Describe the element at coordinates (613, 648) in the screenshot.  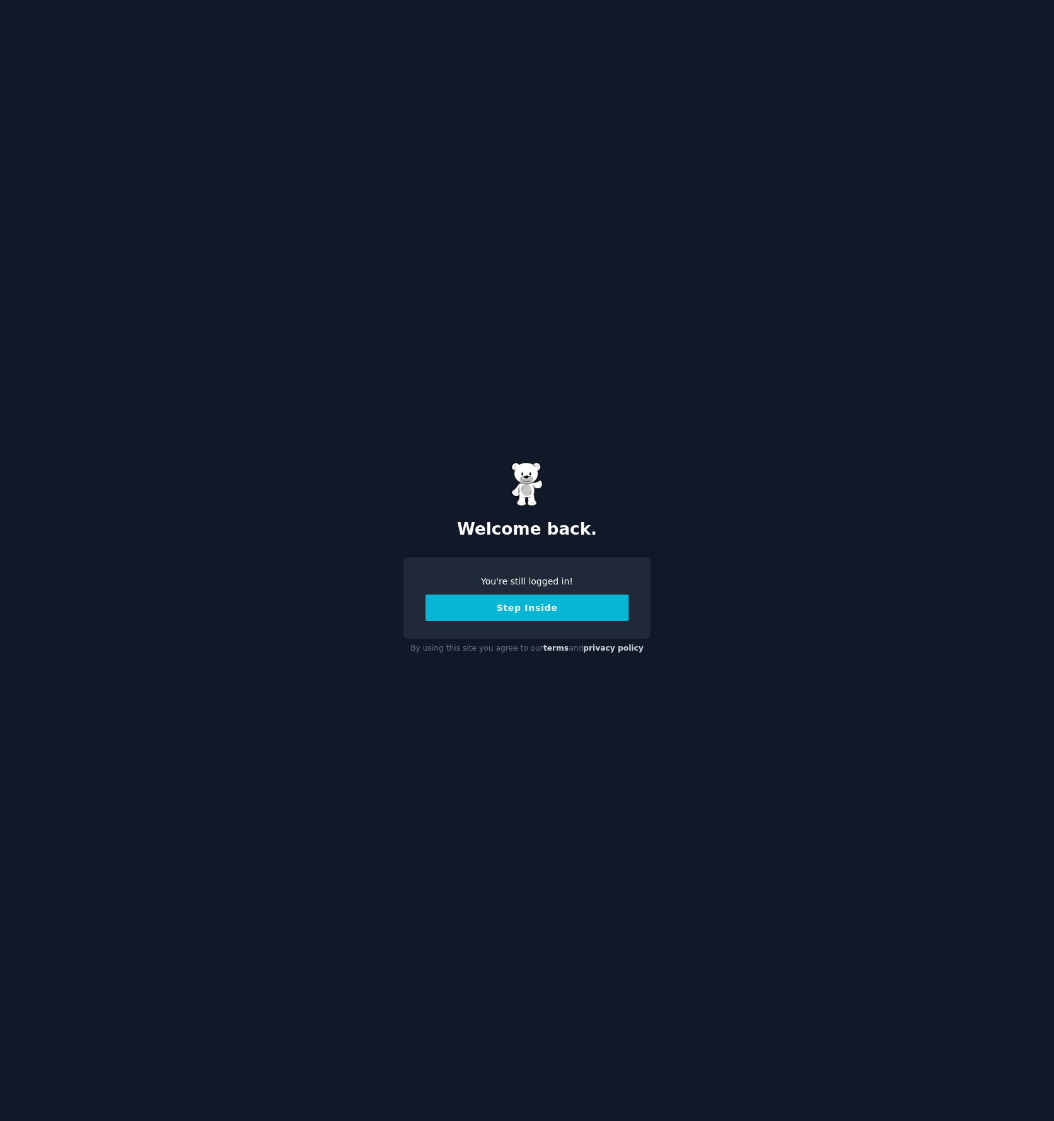
I see `a: privacy policy` at that location.